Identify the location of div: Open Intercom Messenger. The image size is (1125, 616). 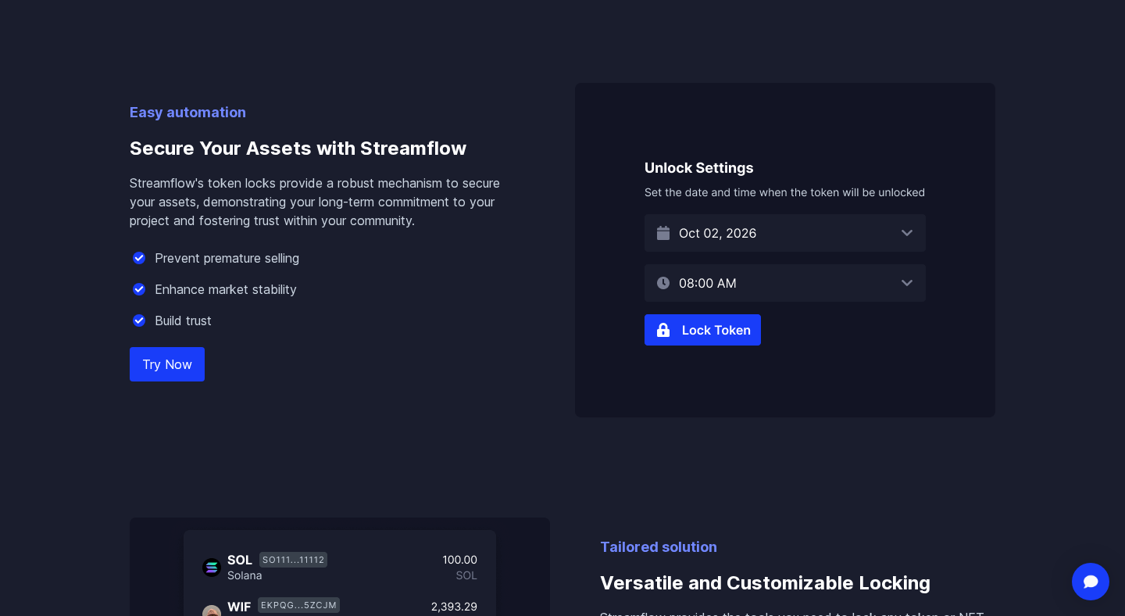
(1090, 581).